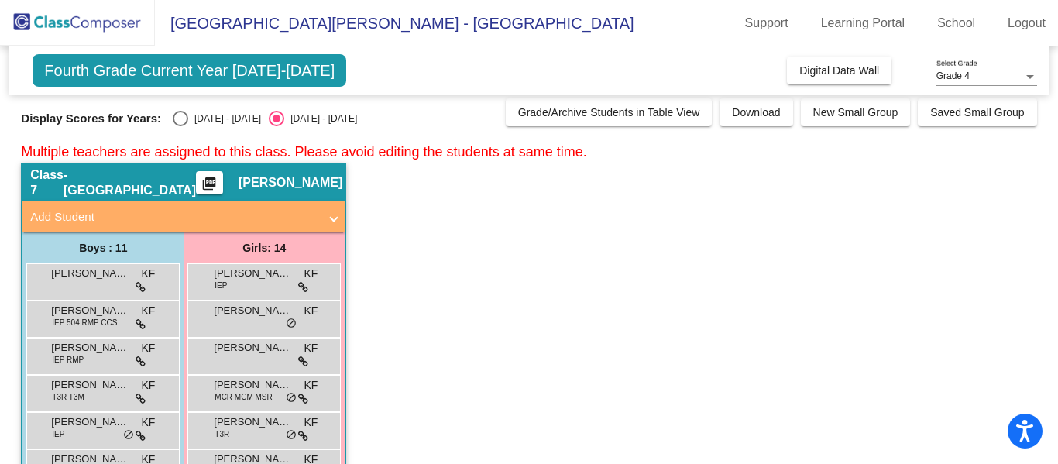 The width and height of the screenshot is (1058, 464). I want to click on button: New Small Group, so click(856, 112).